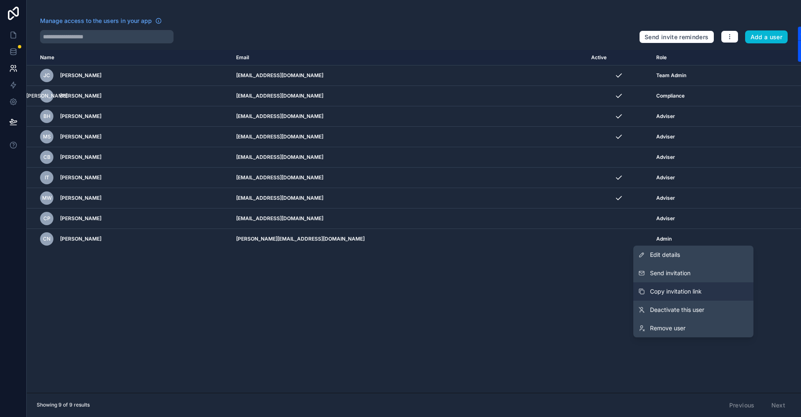 The height and width of the screenshot is (417, 801). What do you see at coordinates (101, 21) in the screenshot?
I see `a: Manage access to the users in your app` at bounding box center [101, 21].